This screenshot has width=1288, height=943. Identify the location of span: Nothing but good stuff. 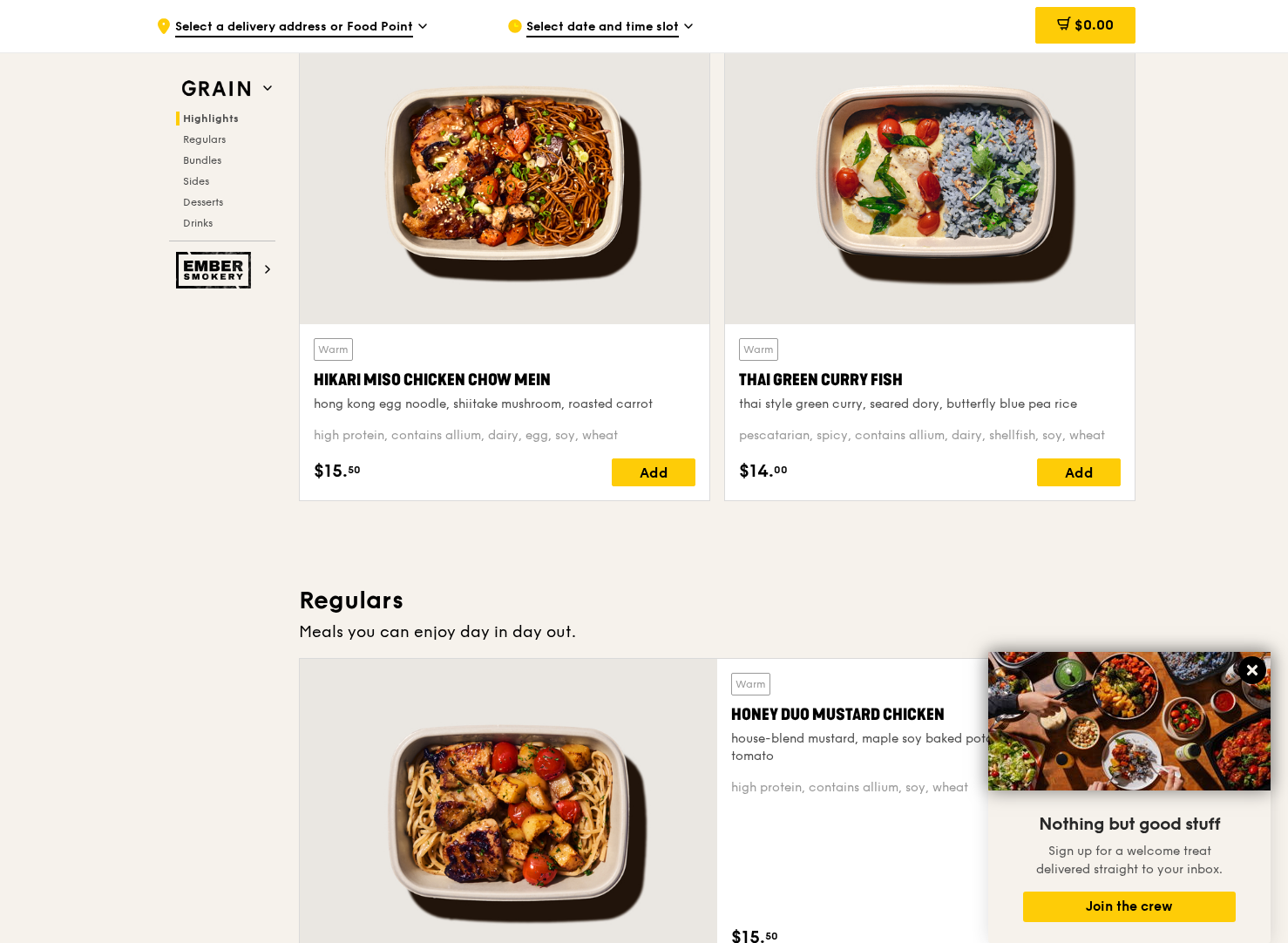
(1130, 825).